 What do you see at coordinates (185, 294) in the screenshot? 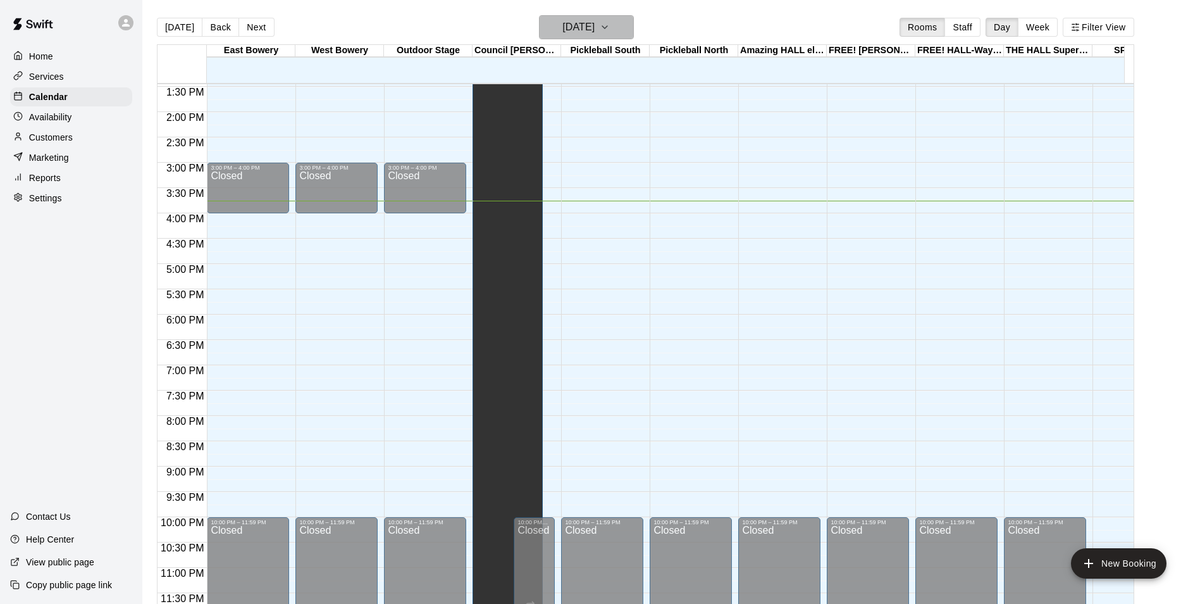
I see `span: 5:30 PM` at bounding box center [185, 294].